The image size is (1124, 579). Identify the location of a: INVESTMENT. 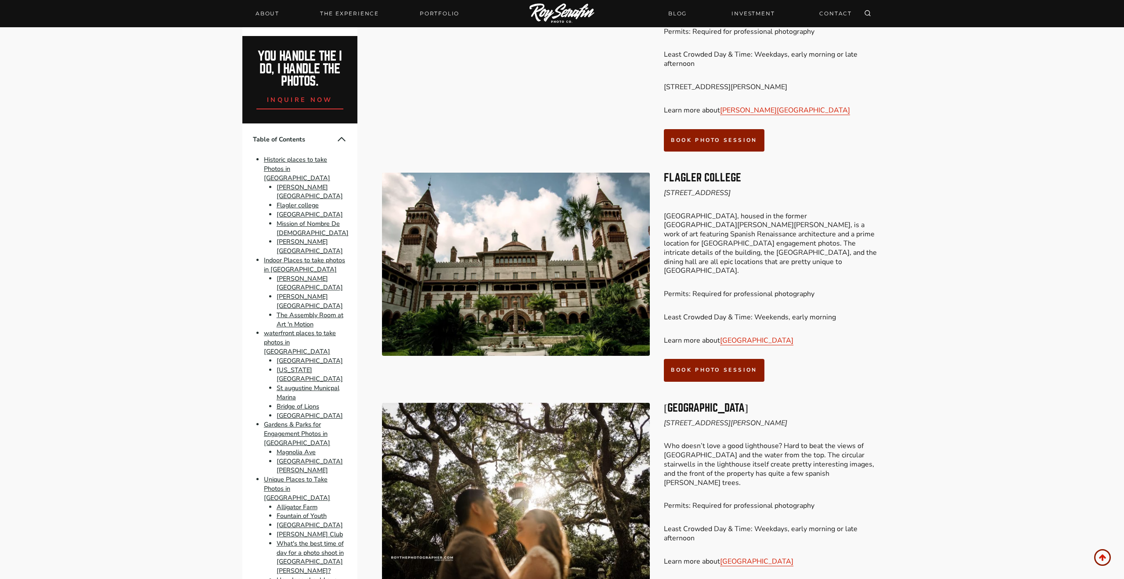
(753, 13).